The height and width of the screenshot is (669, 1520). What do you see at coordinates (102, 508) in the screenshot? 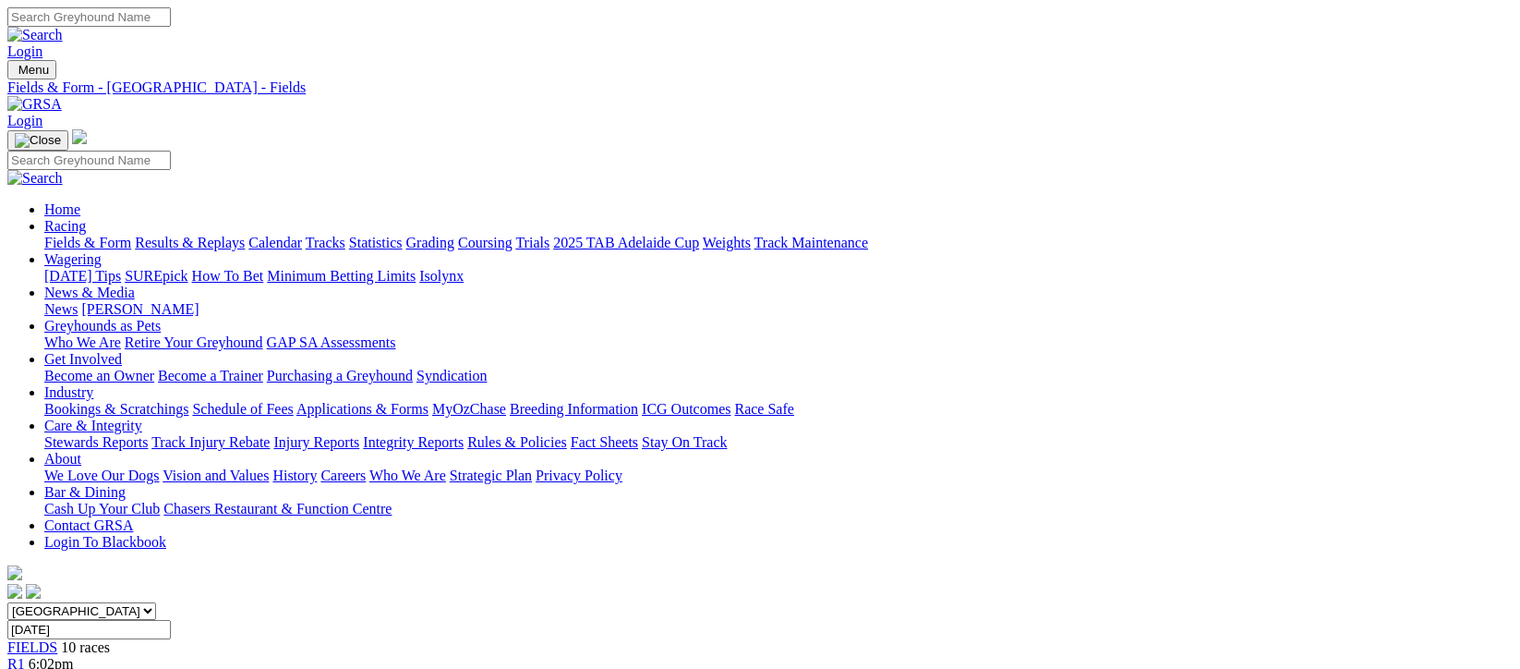
I see `a: Cash Up Your Club` at bounding box center [102, 508].